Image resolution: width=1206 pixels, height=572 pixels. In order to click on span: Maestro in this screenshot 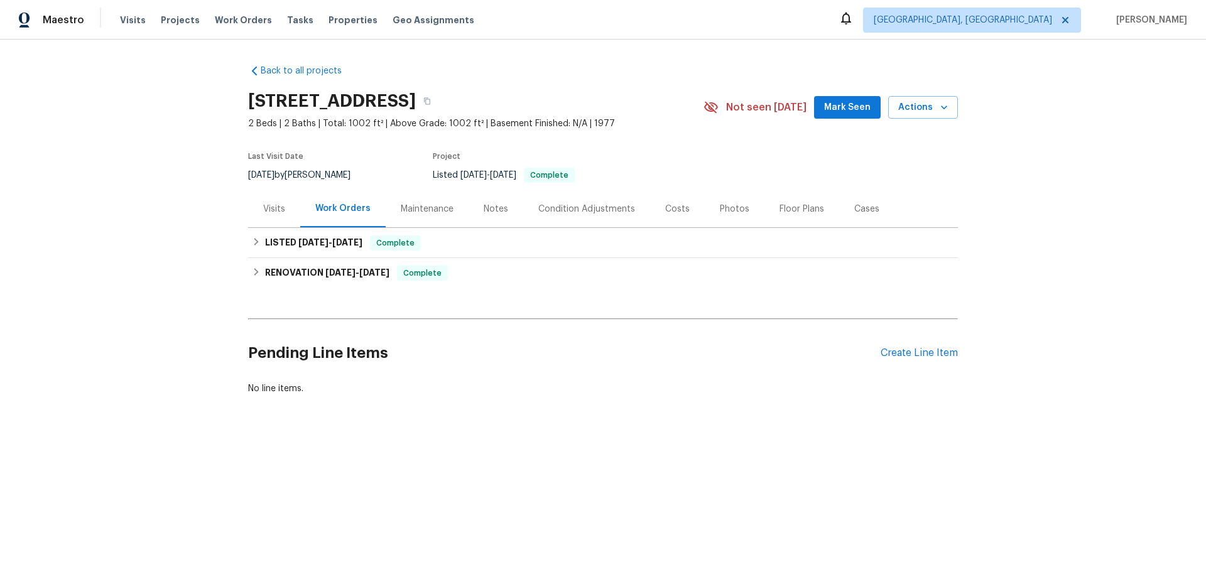, I will do `click(63, 20)`.